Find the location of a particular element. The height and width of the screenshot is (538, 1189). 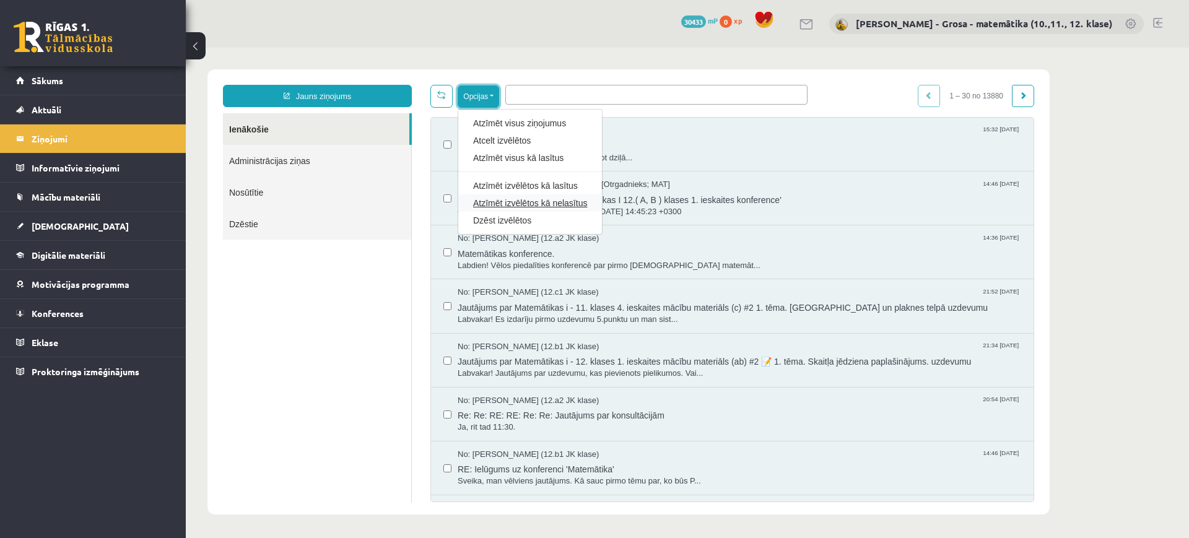

legend: Informatīvie ziņojumi is located at coordinates (101, 168).